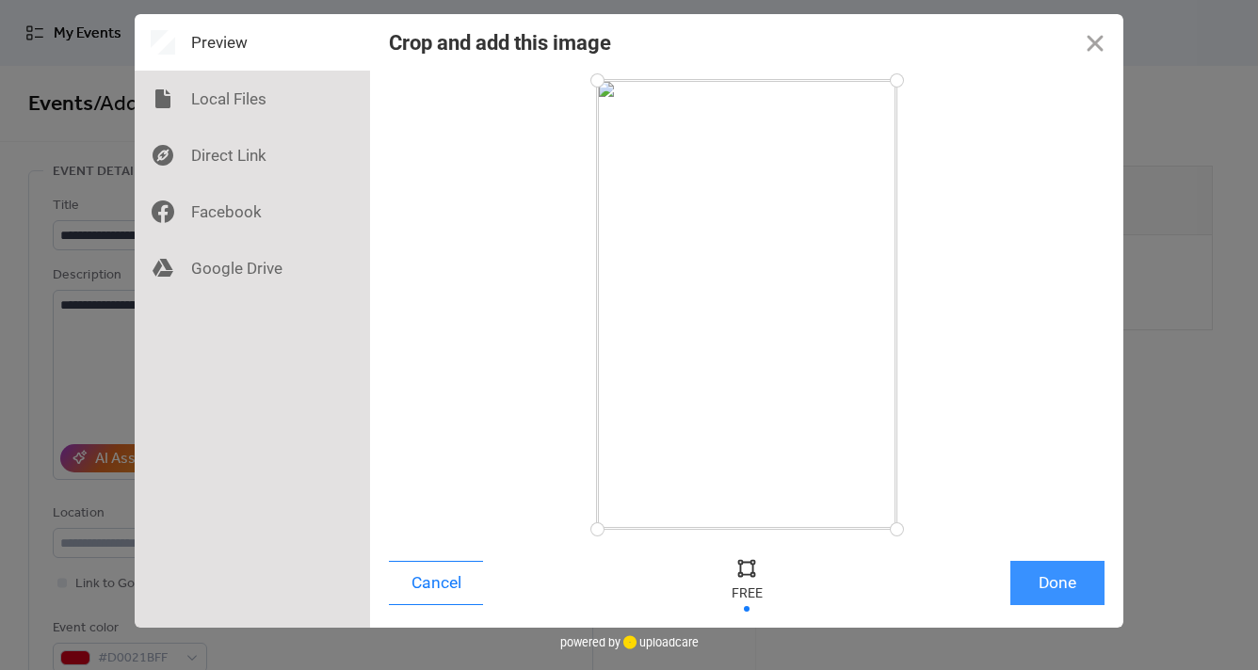 This screenshot has width=1258, height=670. What do you see at coordinates (659, 642) in the screenshot?
I see `a: uploadcare` at bounding box center [659, 642].